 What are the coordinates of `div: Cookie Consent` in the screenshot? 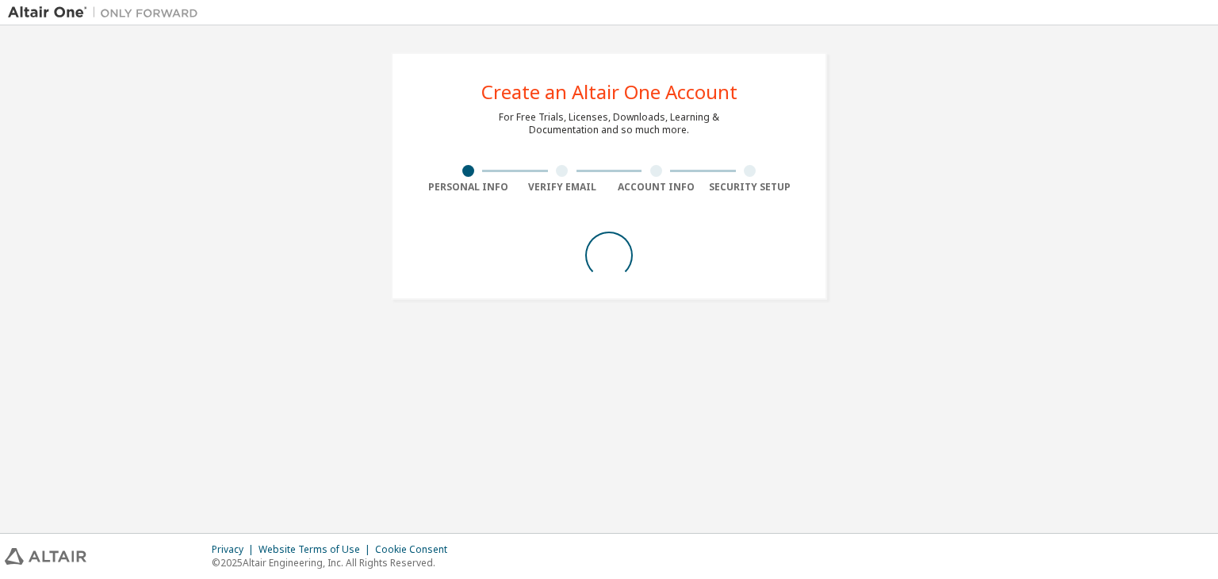 It's located at (415, 550).